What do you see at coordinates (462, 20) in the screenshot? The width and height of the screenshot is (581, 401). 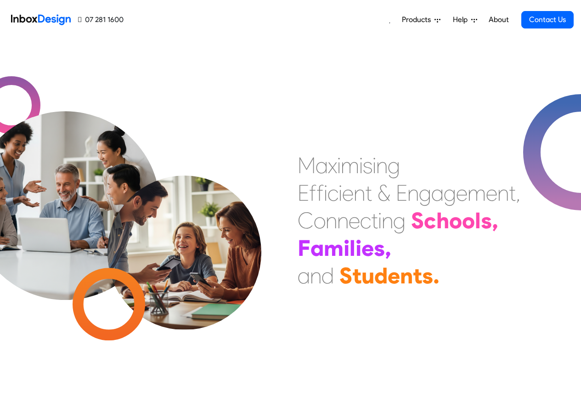 I see `span: Help` at bounding box center [462, 20].